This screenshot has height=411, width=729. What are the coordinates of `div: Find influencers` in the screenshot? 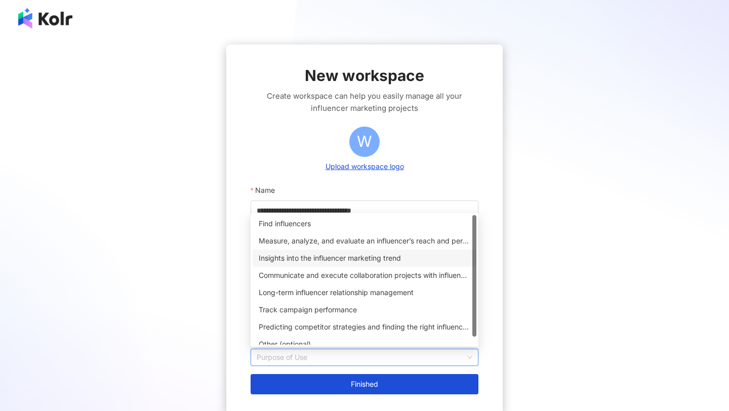 It's located at (365, 224).